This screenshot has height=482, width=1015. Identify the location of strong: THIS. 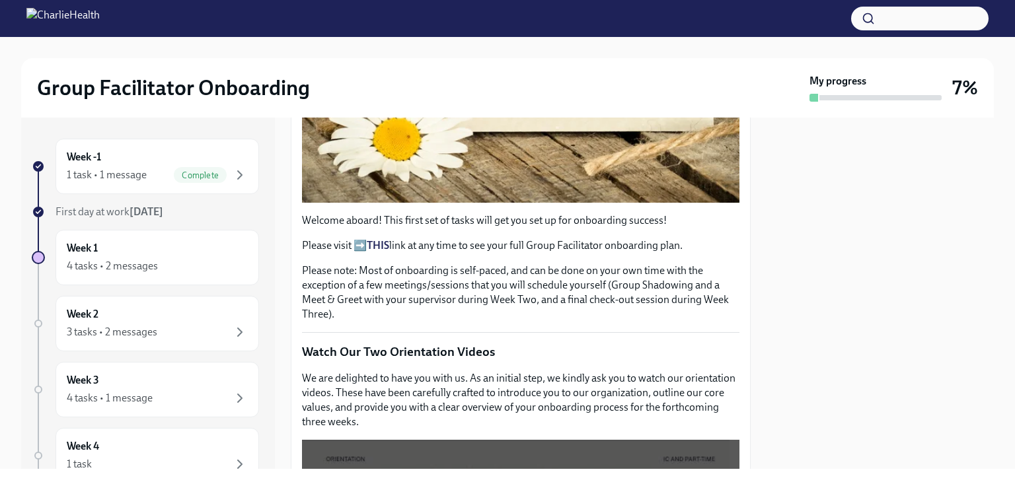
(378, 245).